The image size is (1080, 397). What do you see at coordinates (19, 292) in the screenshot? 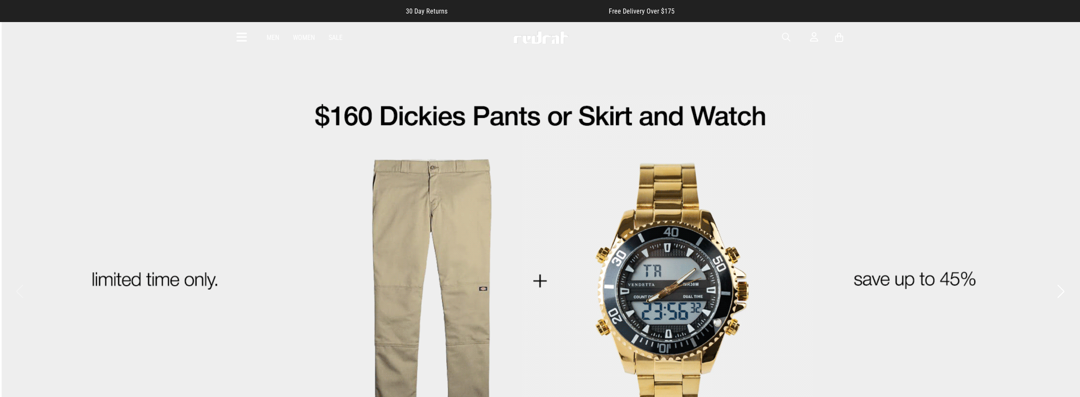
I see `button: Previous slide` at bounding box center [19, 292].